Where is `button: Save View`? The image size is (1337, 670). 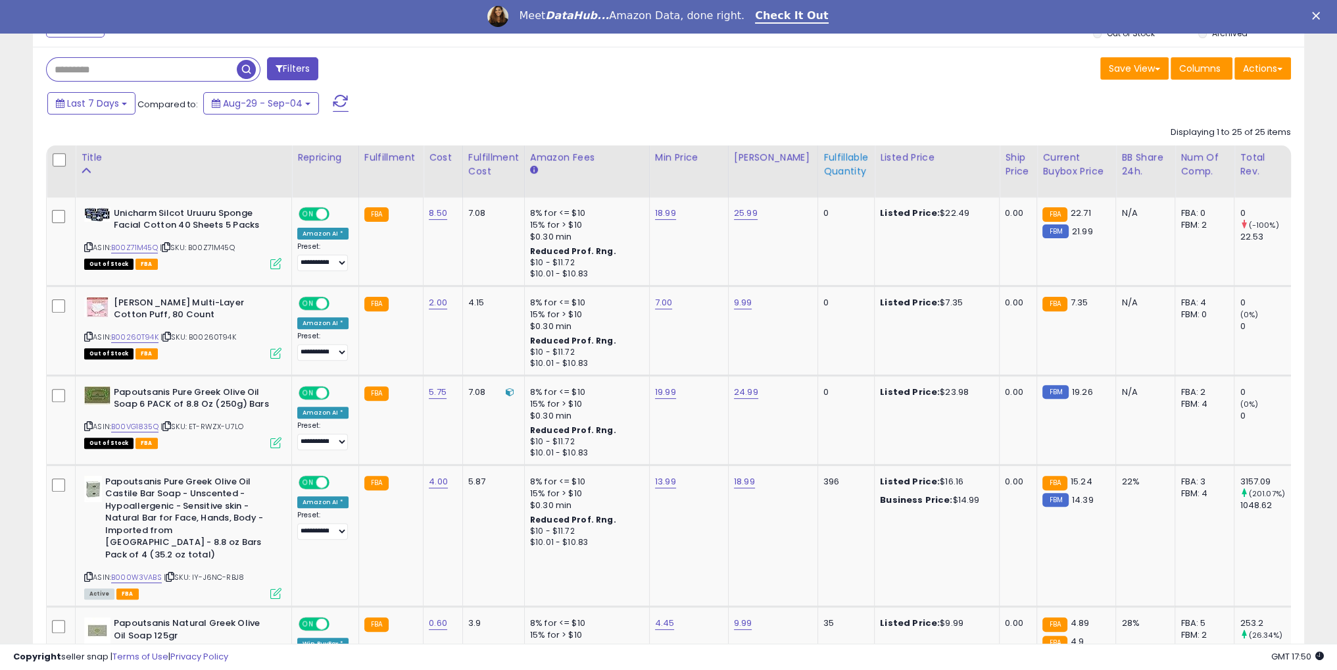
button: Save View is located at coordinates (1135, 68).